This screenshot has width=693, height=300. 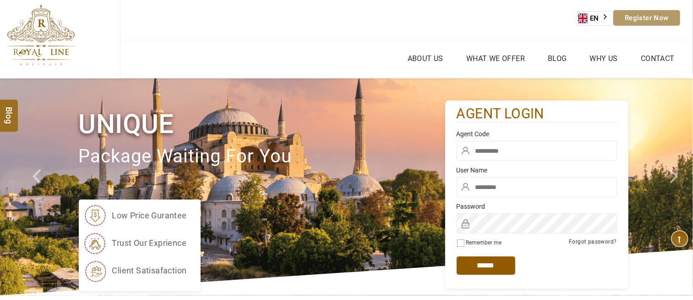 I want to click on h2: agent login, so click(x=537, y=114).